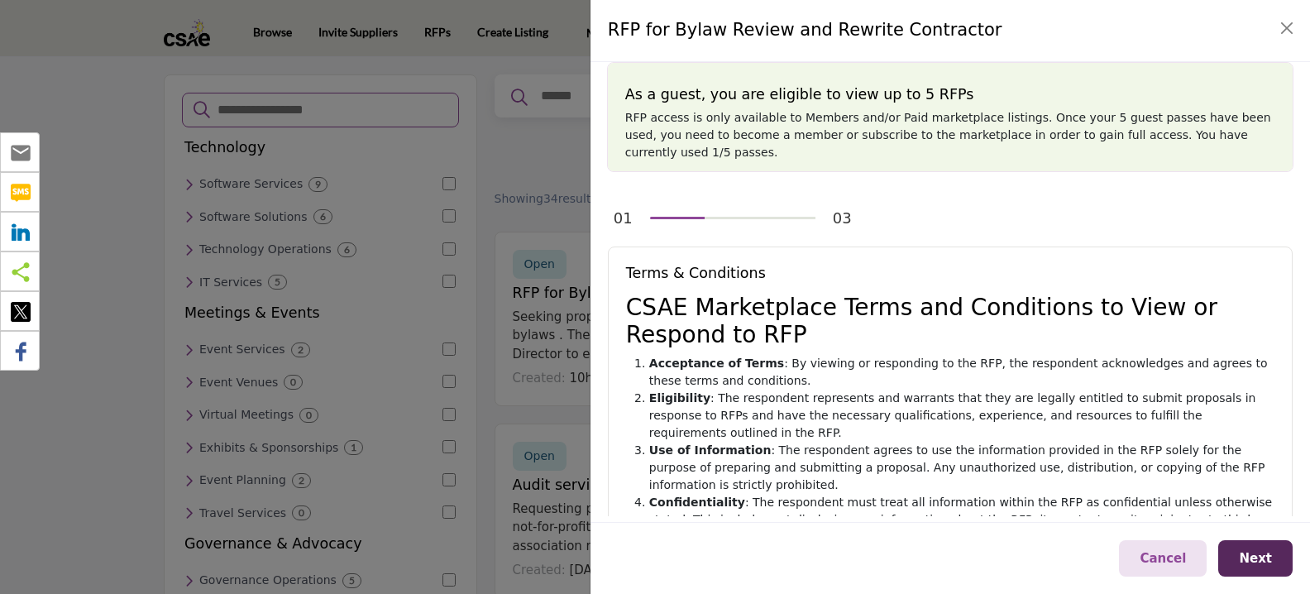  I want to click on h5: Terms & Conditions, so click(950, 273).